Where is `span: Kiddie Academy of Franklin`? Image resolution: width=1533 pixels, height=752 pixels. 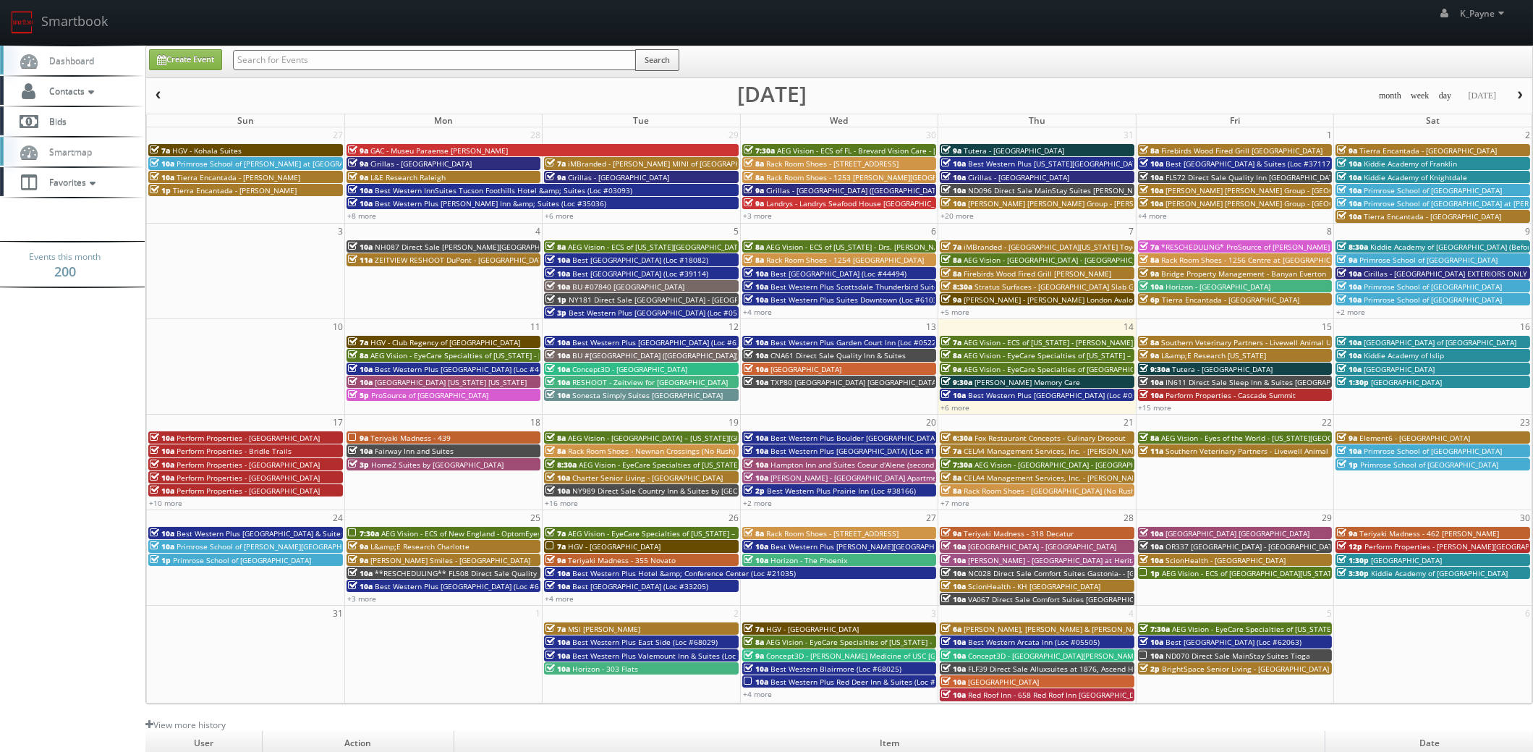
span: Kiddie Academy of Franklin is located at coordinates (1410, 163).